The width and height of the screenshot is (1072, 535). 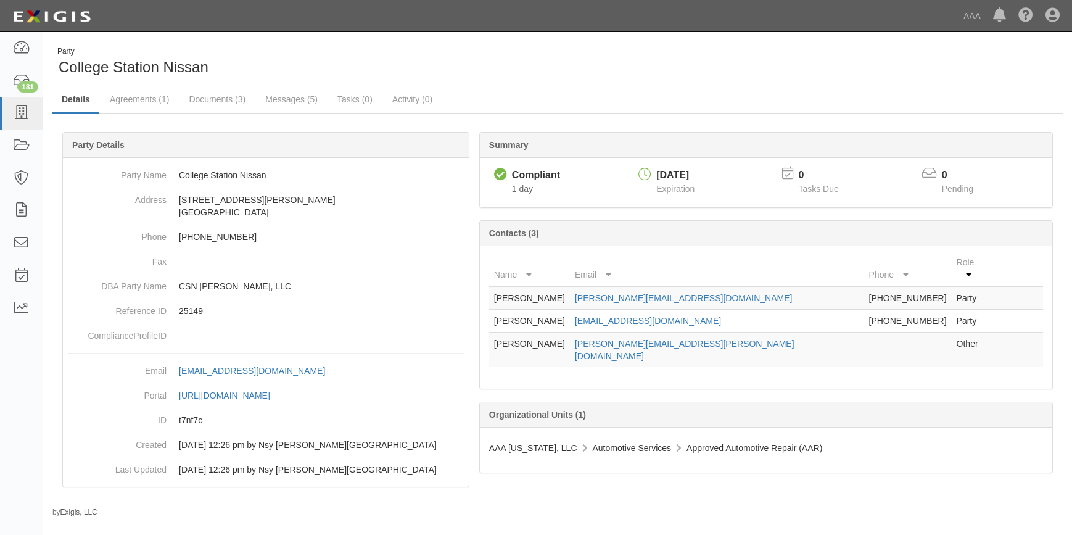 What do you see at coordinates (52, 17) in the screenshot?
I see `img: logo-5460c22ac91f19d4615b14bd174203de0afe785f0fc80cf4dbbc73dc1793850b.png` at bounding box center [52, 17].